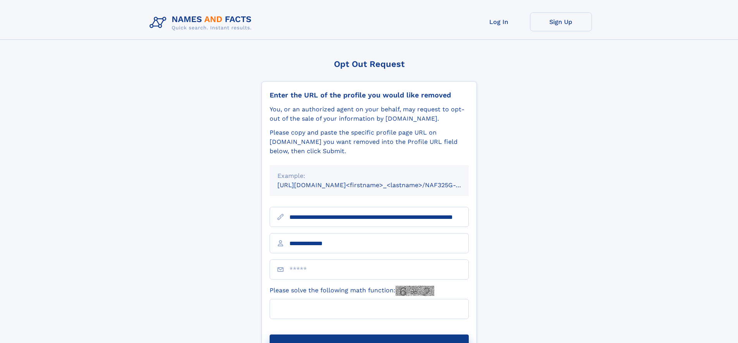  Describe the element at coordinates (561, 22) in the screenshot. I see `a: Sign Up` at that location.